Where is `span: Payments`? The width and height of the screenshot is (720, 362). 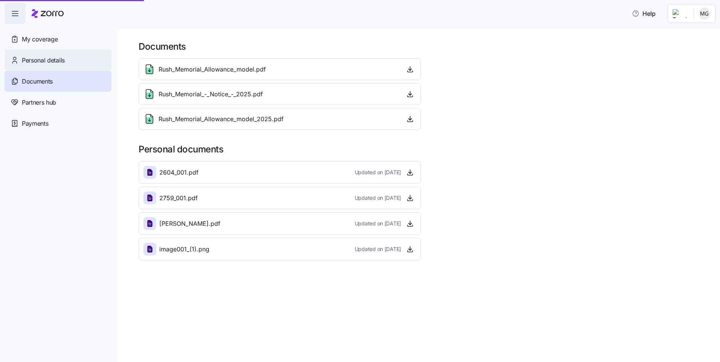
span: Payments is located at coordinates (35, 123).